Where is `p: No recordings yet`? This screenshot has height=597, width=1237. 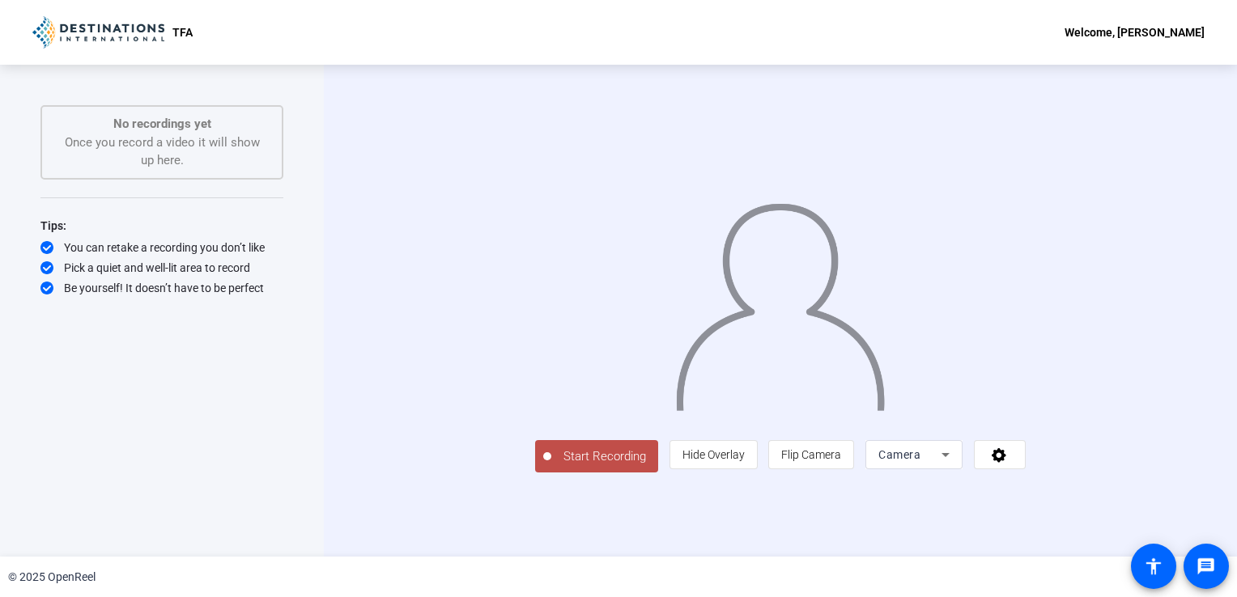
p: No recordings yet is located at coordinates (162, 124).